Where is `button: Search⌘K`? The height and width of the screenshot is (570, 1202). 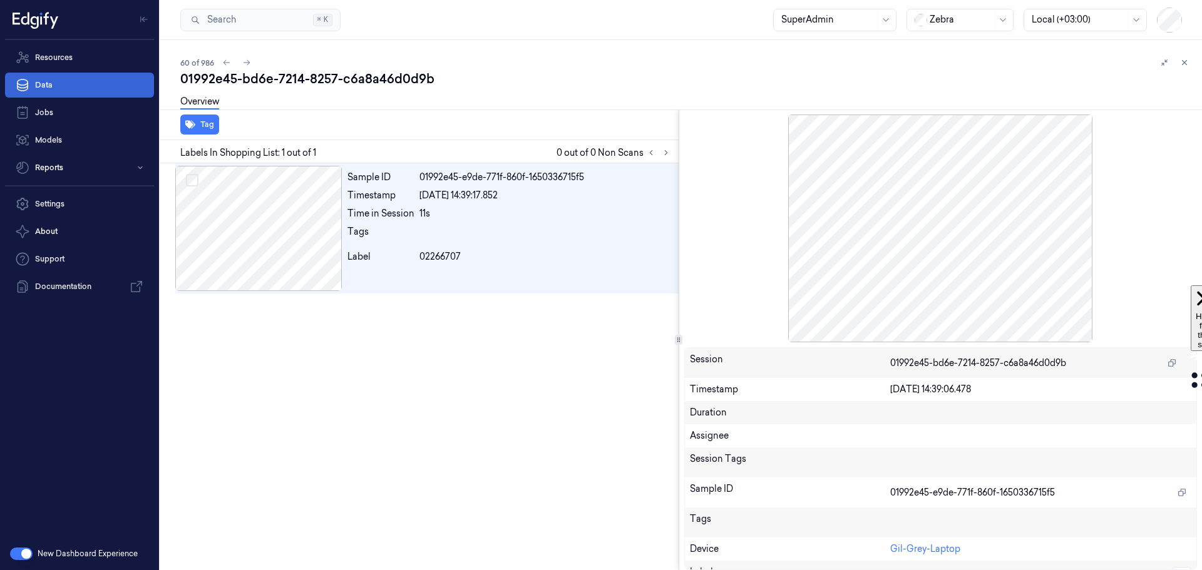
button: Search⌘K is located at coordinates (260, 20).